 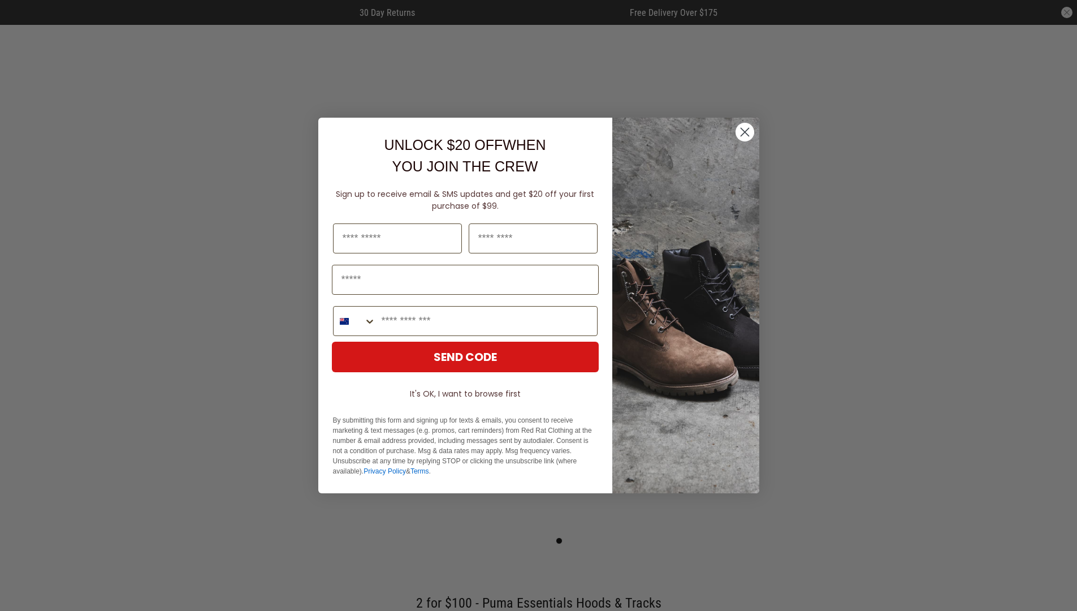 What do you see at coordinates (344, 321) in the screenshot?
I see `img: New Zealand` at bounding box center [344, 321].